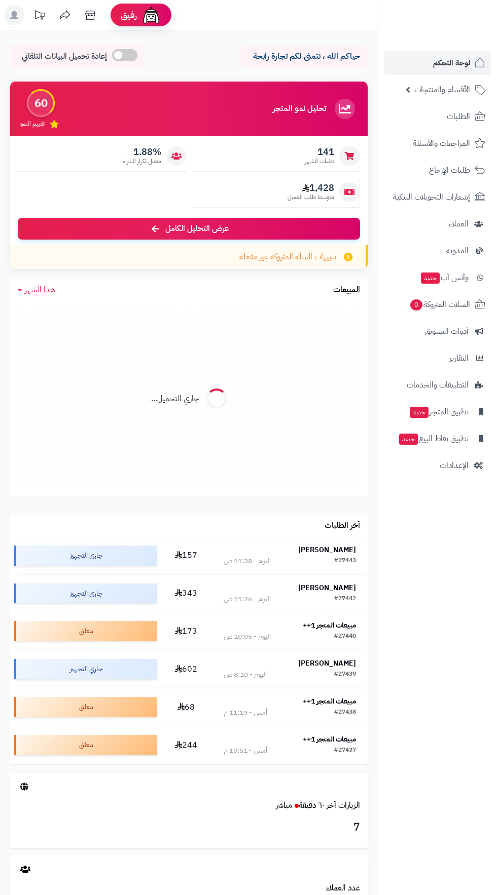 Image resolution: width=497 pixels, height=895 pixels. I want to click on img: logo-2.png, so click(457, 39).